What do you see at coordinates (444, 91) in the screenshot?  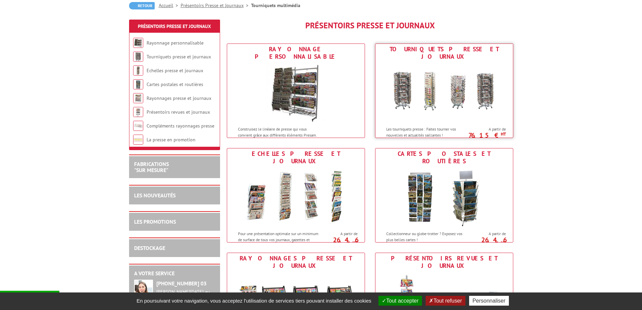 I see `a: Tourniquets presse et journaux Tourniquets presse et journaux Les tourniquets presse : Faites tou...` at bounding box center [444, 91].